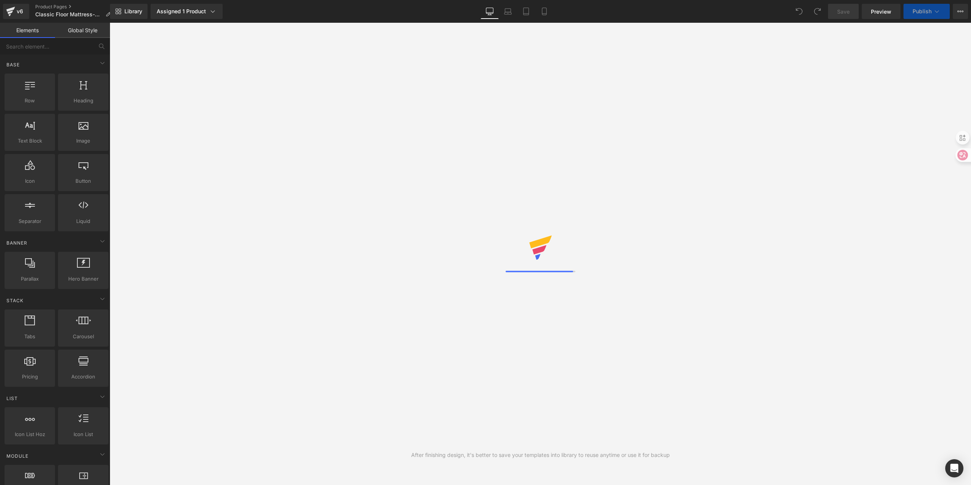 This screenshot has height=485, width=971. What do you see at coordinates (960, 11) in the screenshot?
I see `button: More` at bounding box center [960, 11].